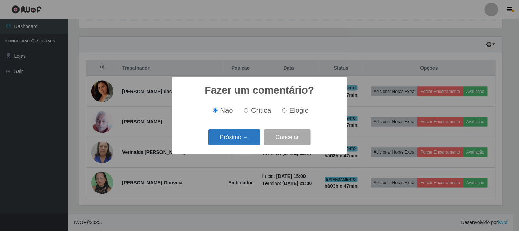 This screenshot has height=231, width=519. What do you see at coordinates (261, 110) in the screenshot?
I see `span: Crítica` at bounding box center [261, 110].